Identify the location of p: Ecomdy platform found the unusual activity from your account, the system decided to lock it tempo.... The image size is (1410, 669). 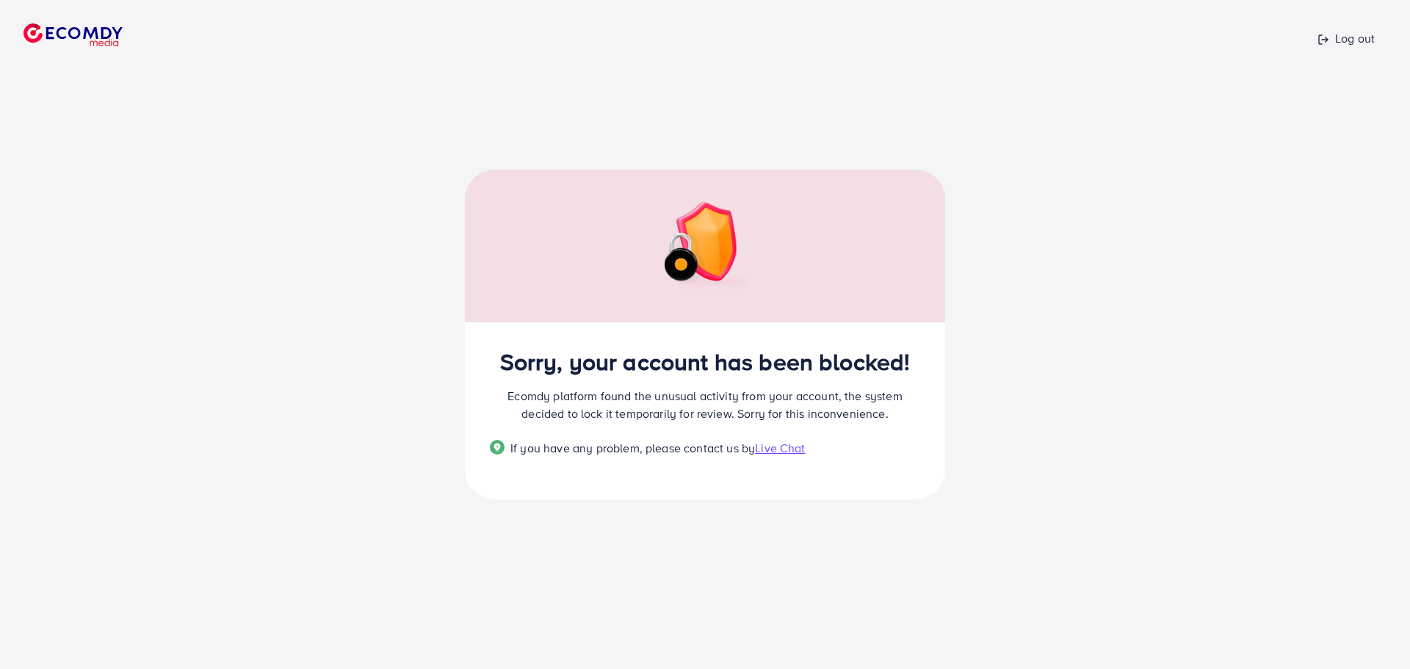
(705, 405).